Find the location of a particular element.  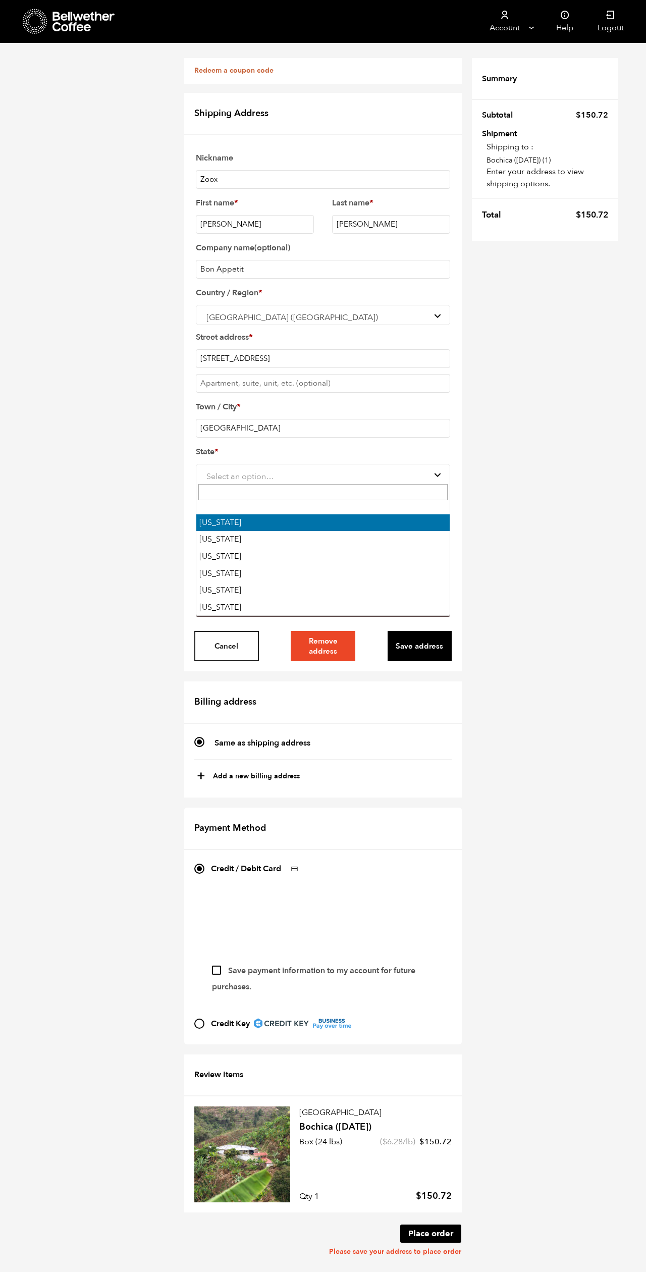

label: Company name is located at coordinates (323, 248).